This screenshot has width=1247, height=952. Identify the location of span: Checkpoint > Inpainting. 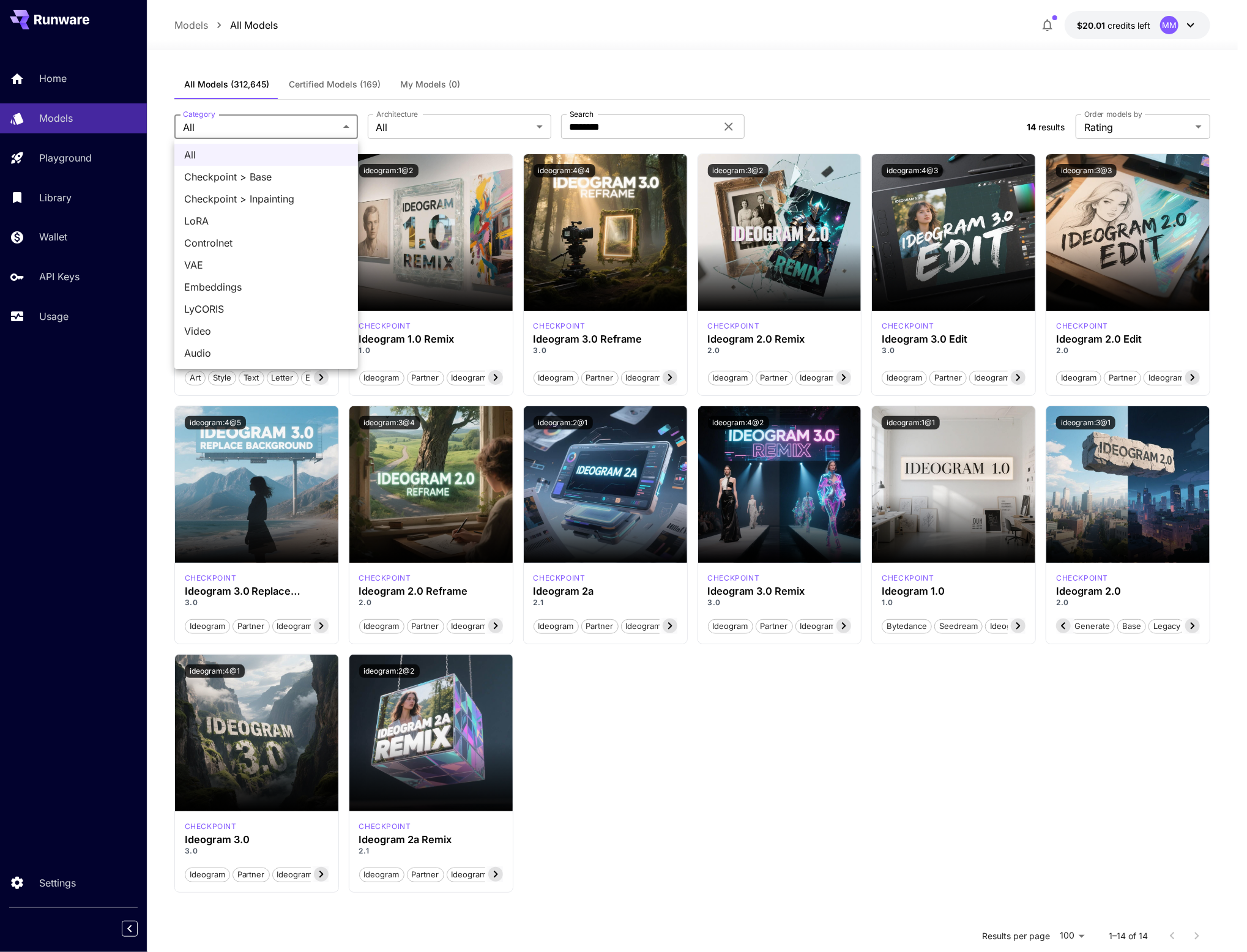
(266, 199).